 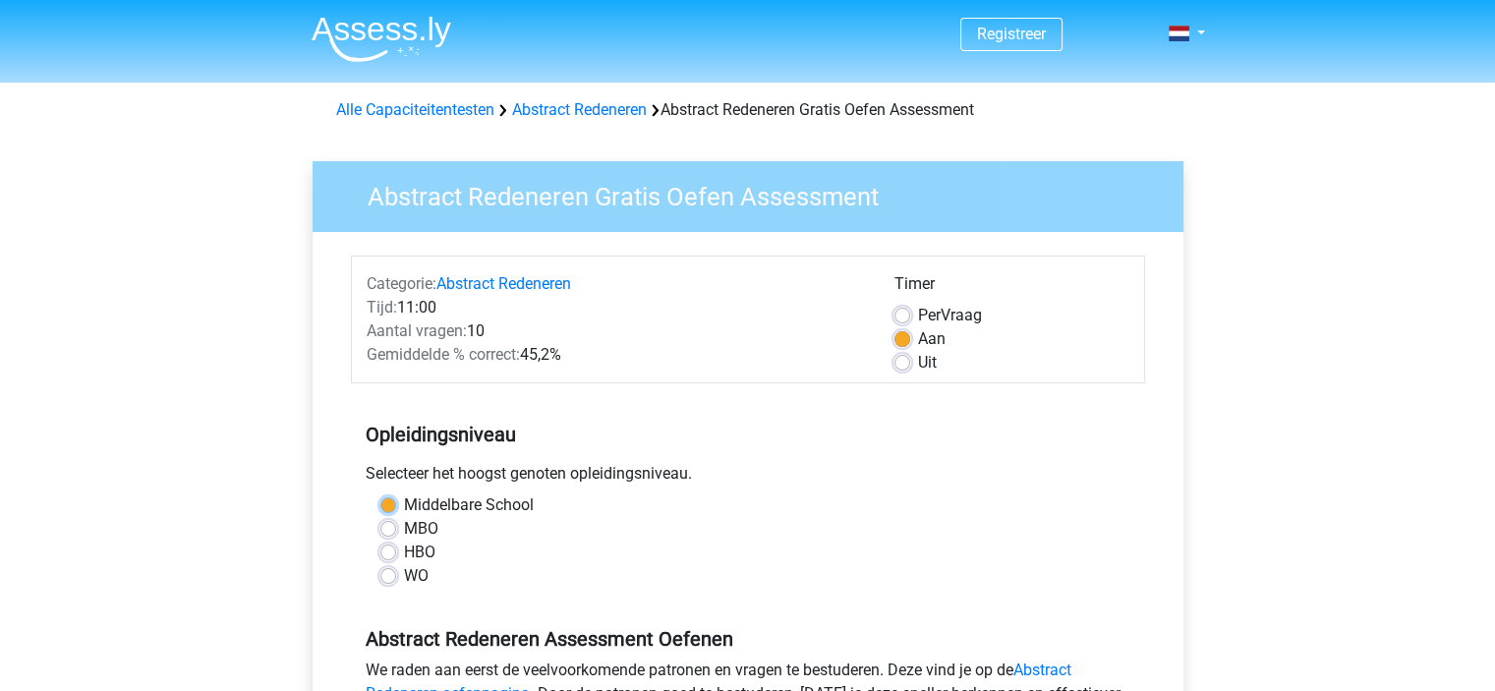 I want to click on span: Per, so click(x=929, y=314).